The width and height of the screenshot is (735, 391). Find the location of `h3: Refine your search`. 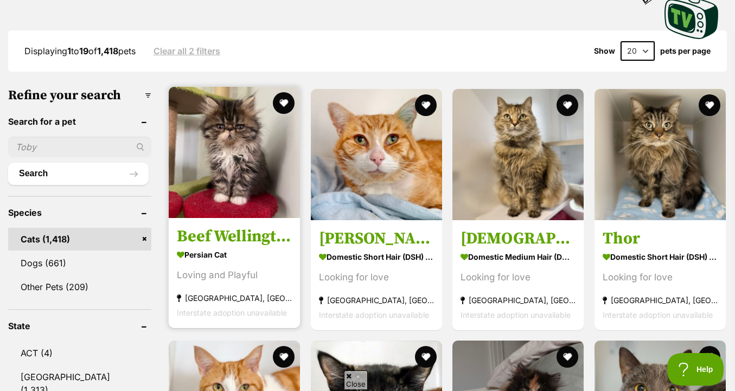

h3: Refine your search is located at coordinates (80, 95).